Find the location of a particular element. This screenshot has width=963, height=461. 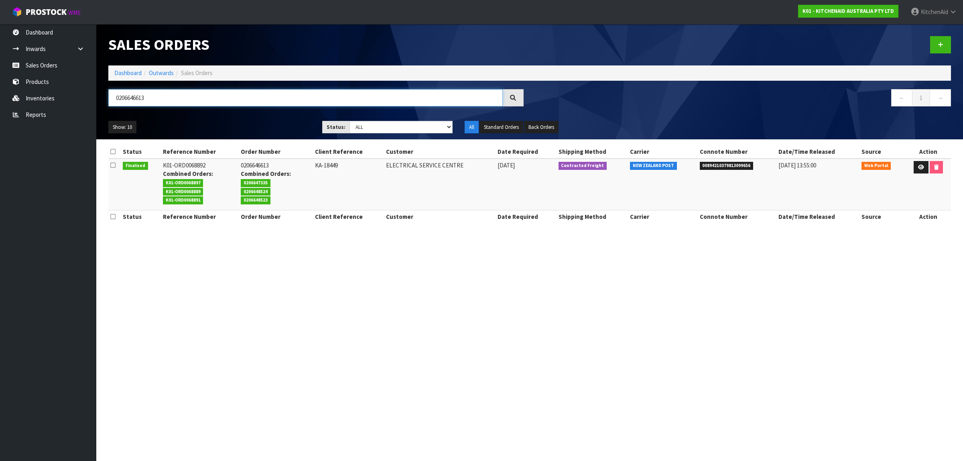

nav: Page navigation is located at coordinates (743, 99).